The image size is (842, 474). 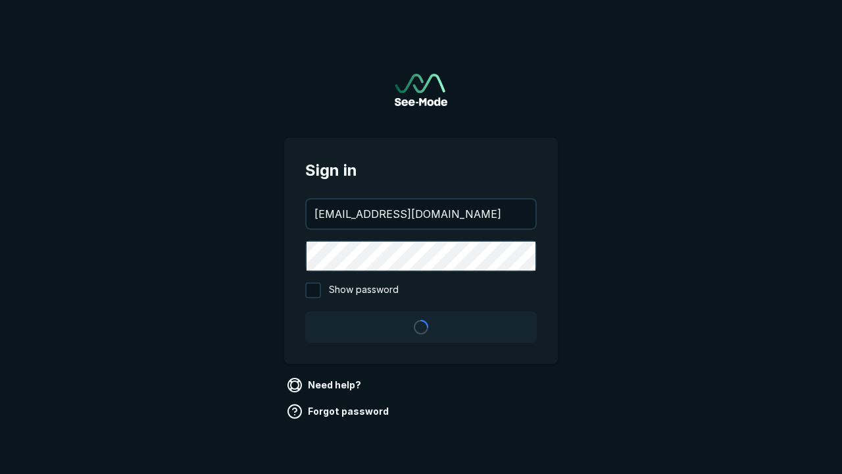 I want to click on a: Forgot password, so click(x=339, y=411).